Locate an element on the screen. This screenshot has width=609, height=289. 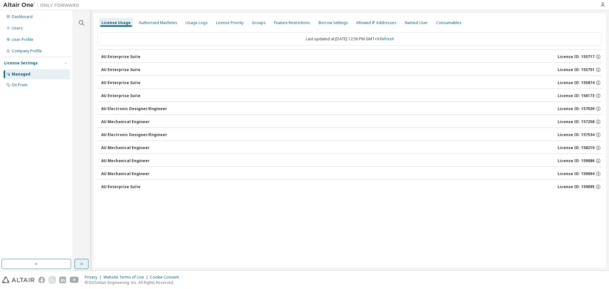
button: AU Mechanical EngineerLicense ID: 159094 is located at coordinates (352, 174).